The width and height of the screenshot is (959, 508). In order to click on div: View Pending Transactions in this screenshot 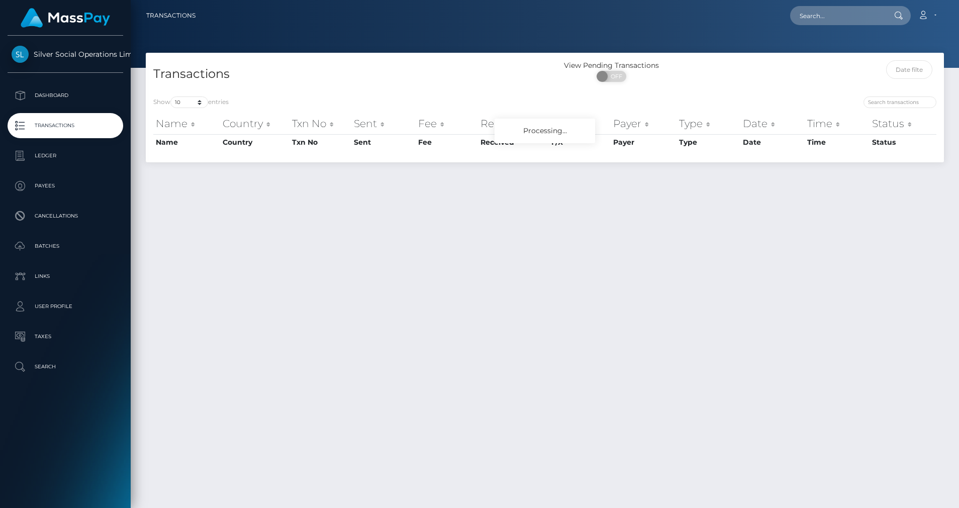, I will do `click(611, 65)`.